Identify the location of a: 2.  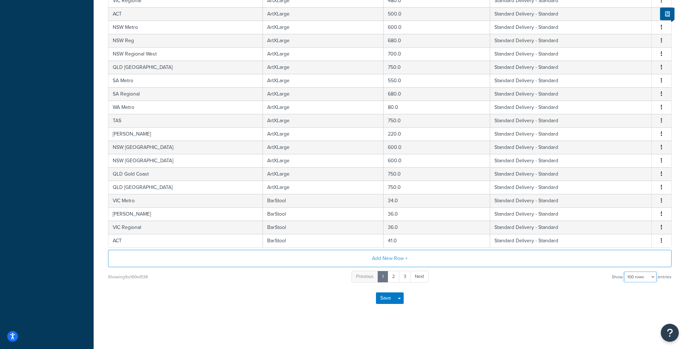
(394, 276).